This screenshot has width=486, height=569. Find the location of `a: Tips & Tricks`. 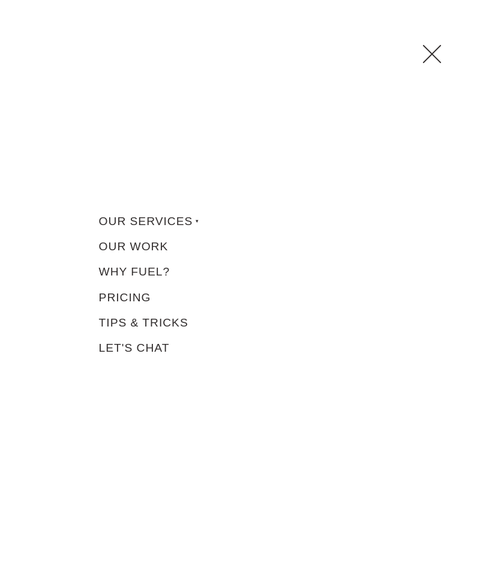

a: Tips & Tricks is located at coordinates (243, 322).